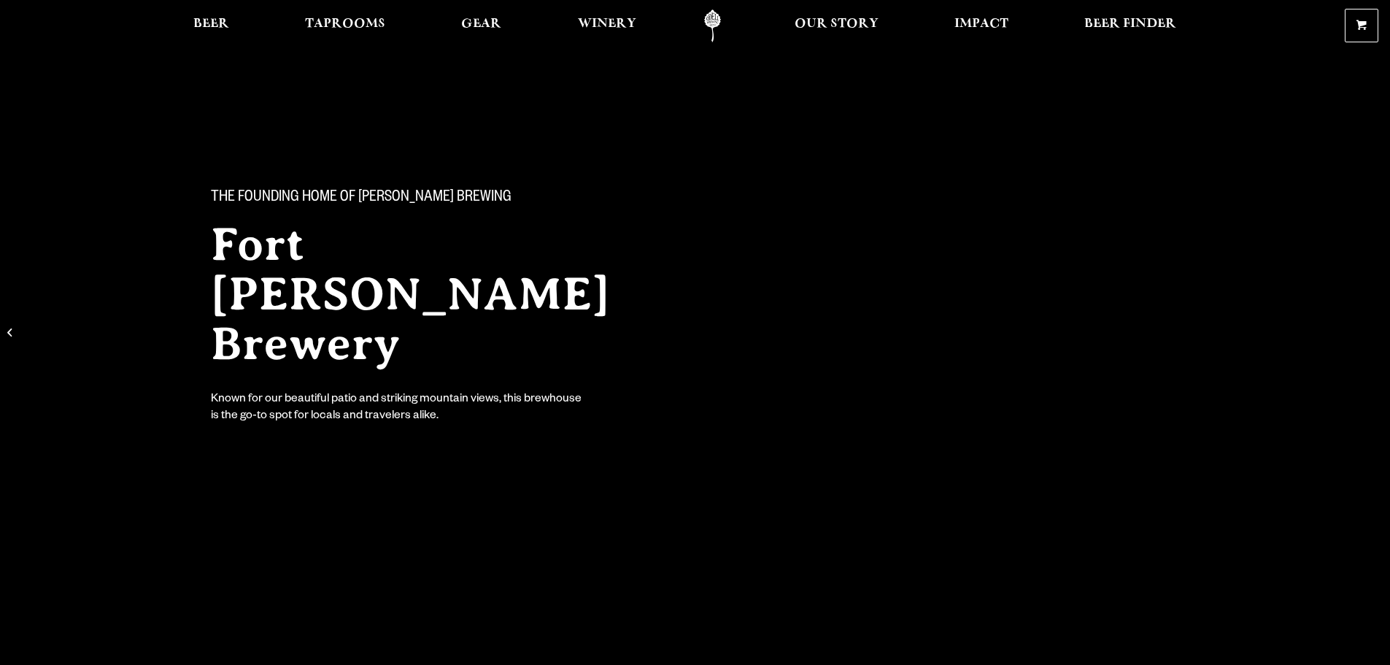 Image resolution: width=1390 pixels, height=665 pixels. What do you see at coordinates (398, 409) in the screenshot?
I see `div: Known for our beautiful patio and striking mountain views, this brewhouse is the go-to spot for l...` at bounding box center [398, 409].